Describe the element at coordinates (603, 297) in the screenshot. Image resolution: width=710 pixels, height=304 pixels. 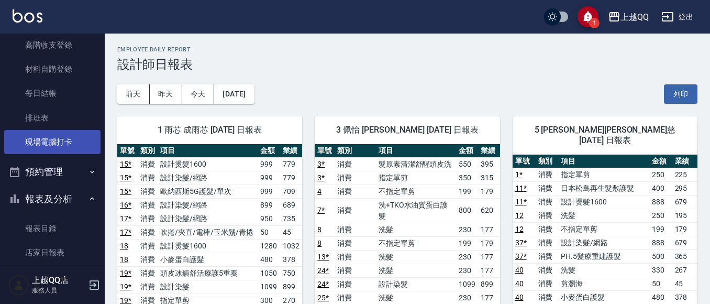
I see `td: 小麥蛋白護髮` at that location.